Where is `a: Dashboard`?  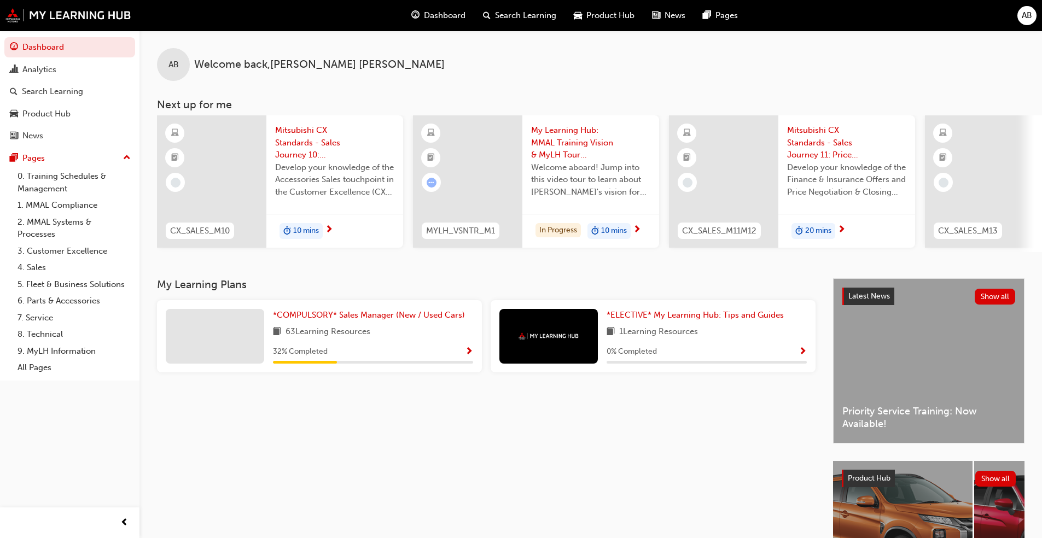
a: Dashboard is located at coordinates (69, 47).